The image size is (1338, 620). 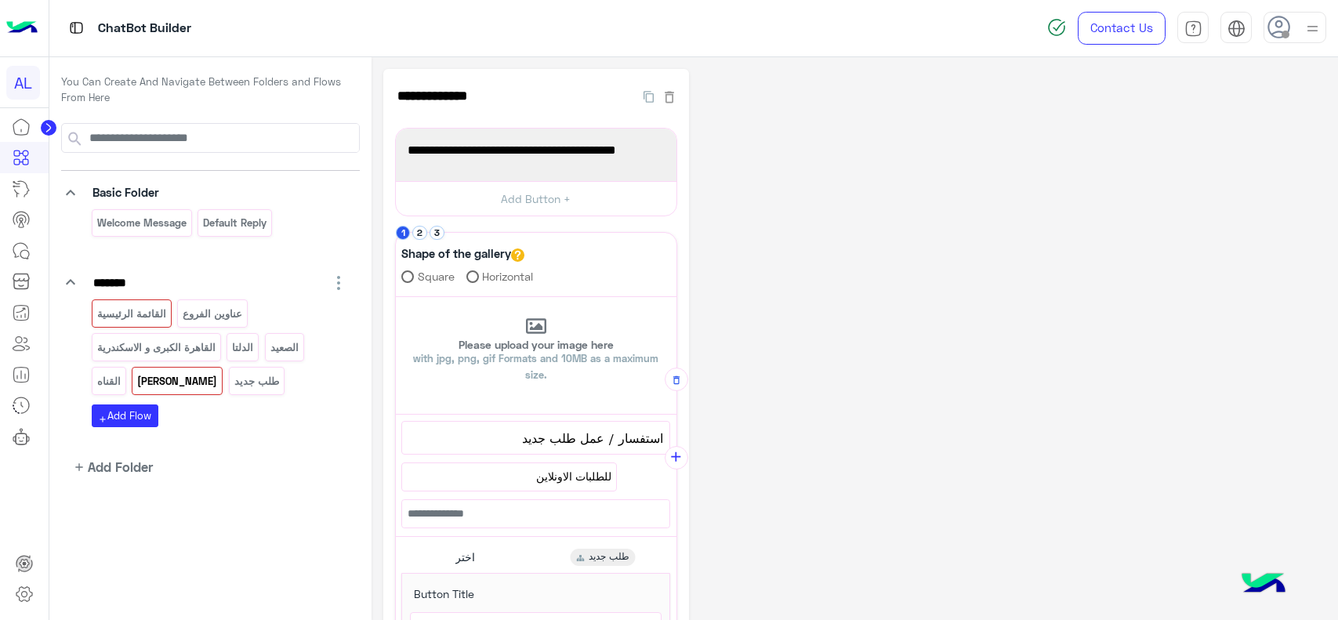 I want to click on span: Basic Folder, so click(x=125, y=192).